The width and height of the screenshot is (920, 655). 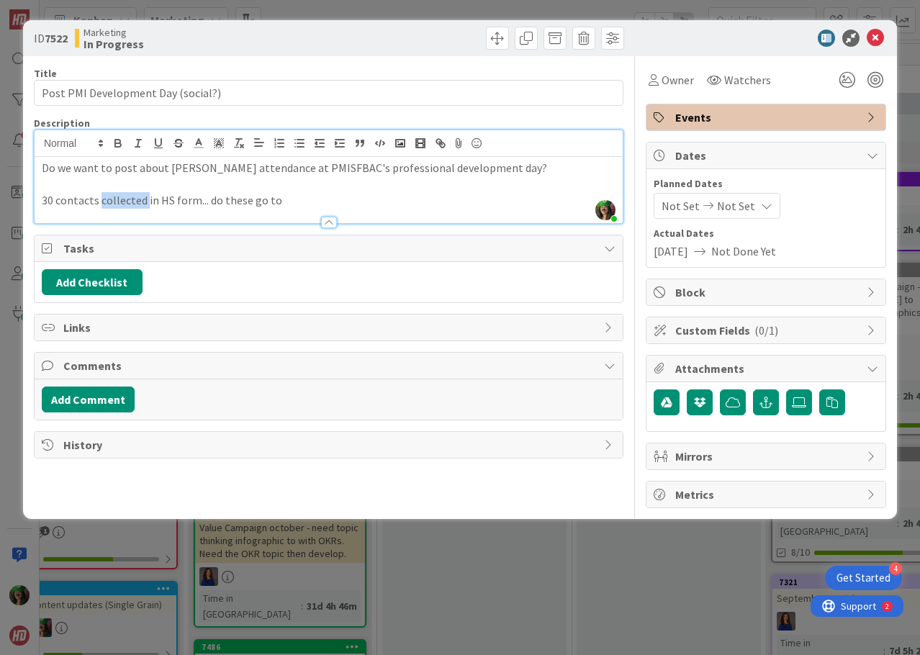 What do you see at coordinates (62, 123) in the screenshot?
I see `span: Description` at bounding box center [62, 123].